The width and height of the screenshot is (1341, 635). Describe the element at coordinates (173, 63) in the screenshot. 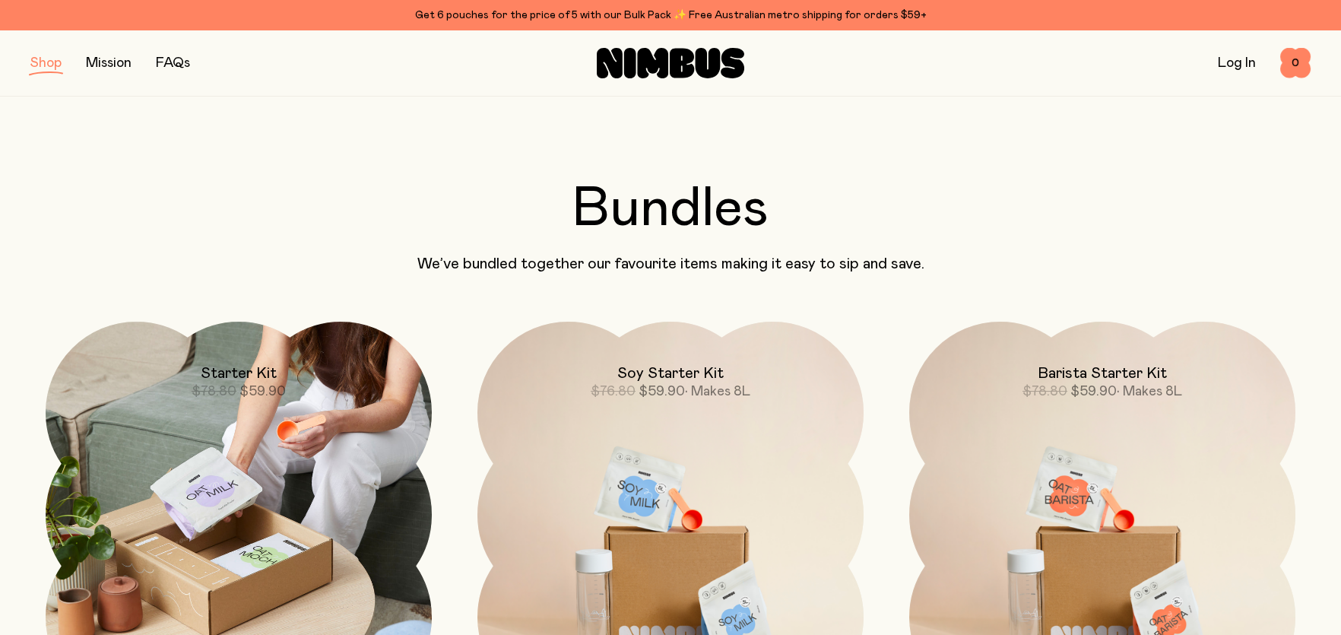

I see `a: FAQs` at that location.